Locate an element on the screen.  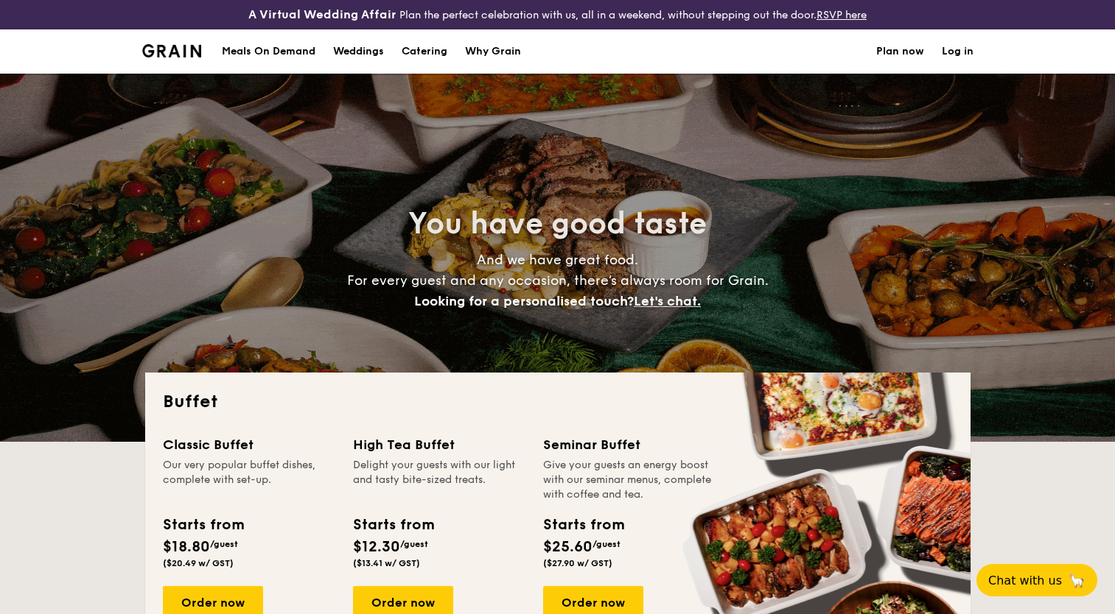
a: Weddings is located at coordinates (358, 52).